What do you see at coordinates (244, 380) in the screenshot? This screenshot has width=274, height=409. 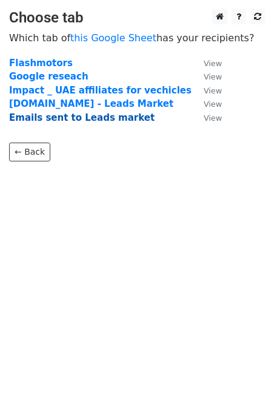 I see `div: Chat Widget` at bounding box center [244, 380].